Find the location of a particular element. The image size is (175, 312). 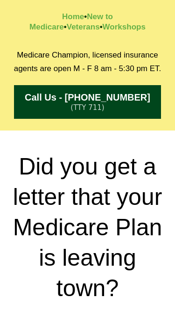

strong: Workshops is located at coordinates (124, 27).